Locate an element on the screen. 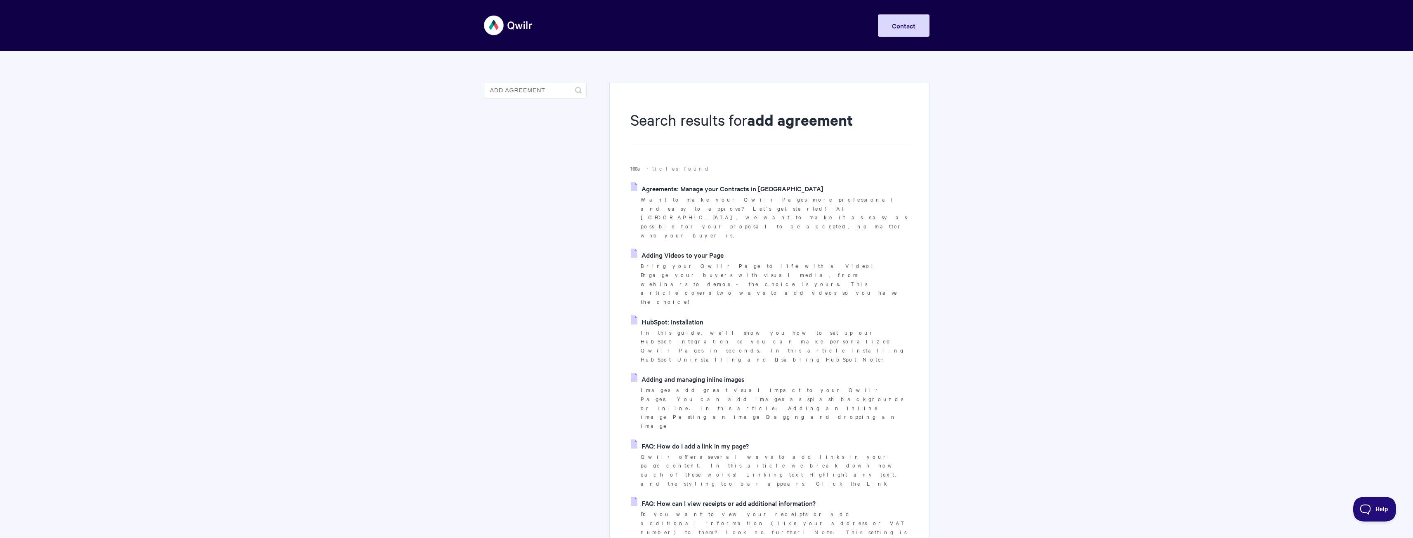  p: In this guide, we'll show you how to set up our HubSpot integration so you can make personalized ... is located at coordinates (774, 346).